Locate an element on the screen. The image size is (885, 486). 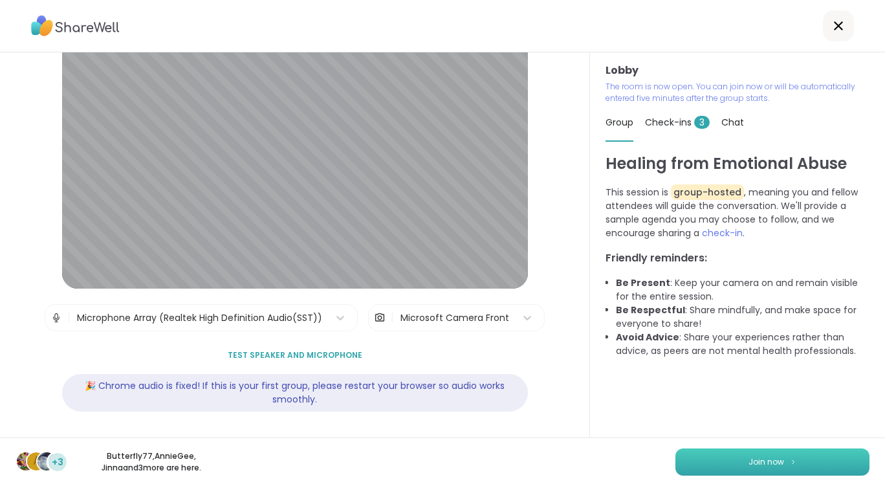
div: Microphone Array (Realtek High Definition Audio(SST)) is located at coordinates (199, 318).